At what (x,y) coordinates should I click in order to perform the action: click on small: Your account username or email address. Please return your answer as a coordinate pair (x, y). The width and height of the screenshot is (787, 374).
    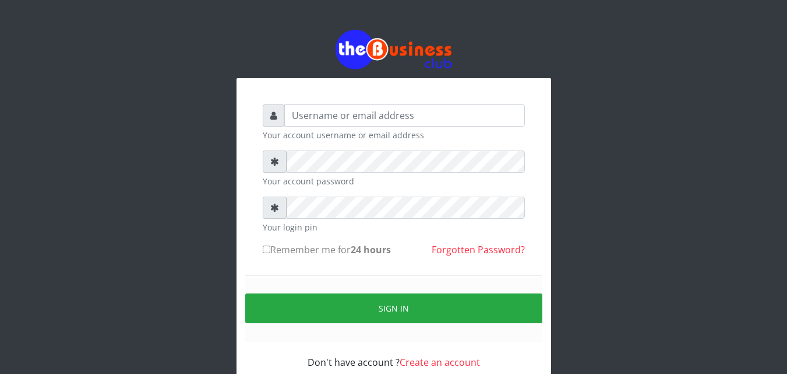
    Looking at the image, I should click on (394, 135).